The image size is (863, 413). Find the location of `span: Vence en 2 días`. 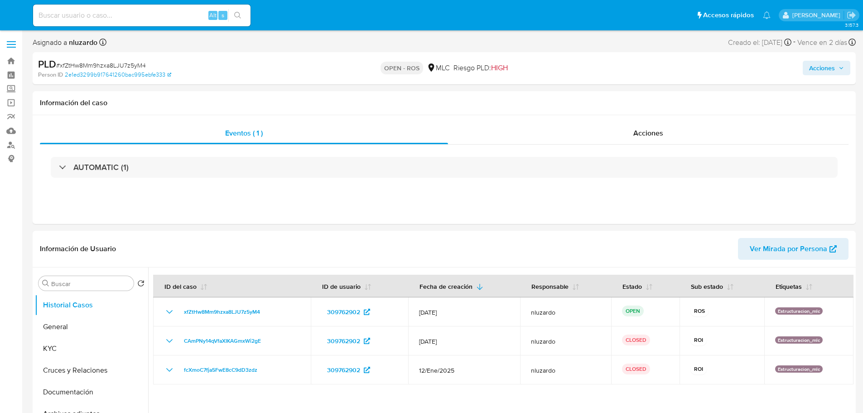

span: Vence en 2 días is located at coordinates (822, 43).